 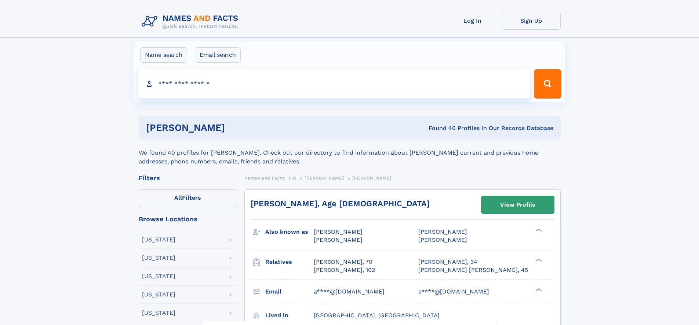 What do you see at coordinates (289, 316) in the screenshot?
I see `h3: Lived in` at bounding box center [289, 316].